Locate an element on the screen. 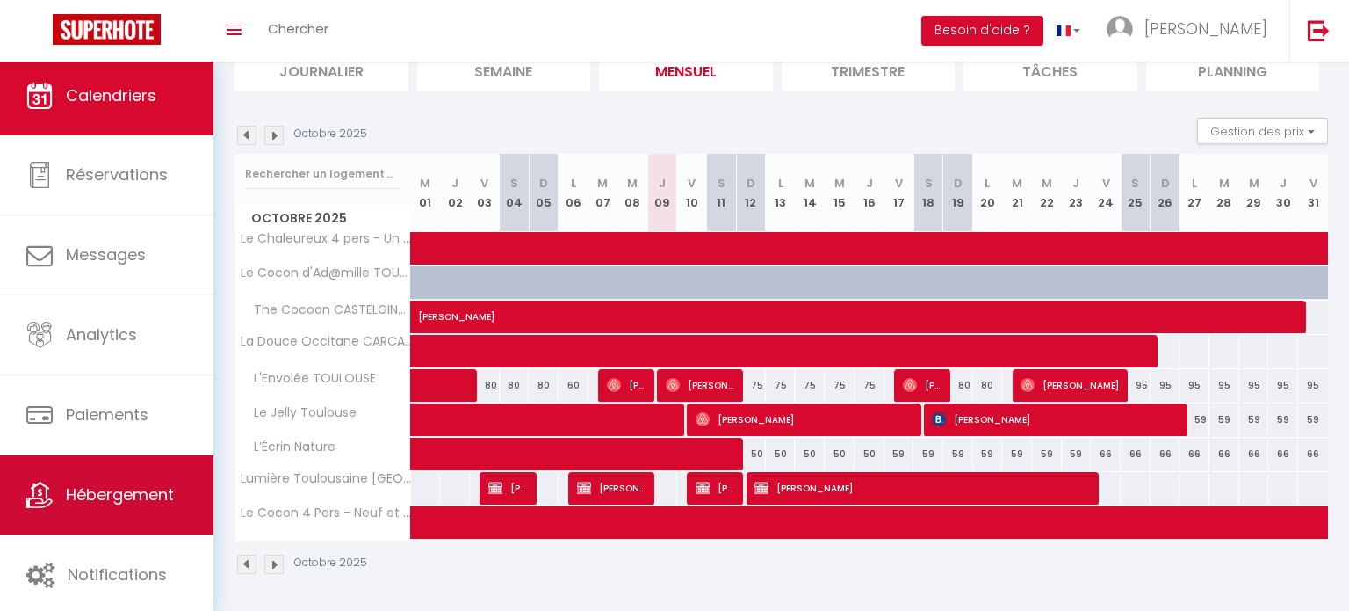 This screenshot has width=1349, height=611. span: Analytics is located at coordinates (101, 334).